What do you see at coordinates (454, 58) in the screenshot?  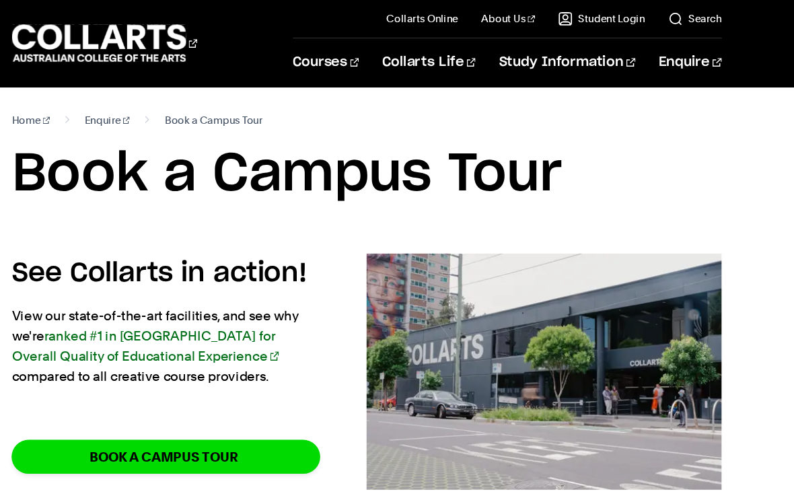 I see `a: Collarts Life` at bounding box center [454, 58].